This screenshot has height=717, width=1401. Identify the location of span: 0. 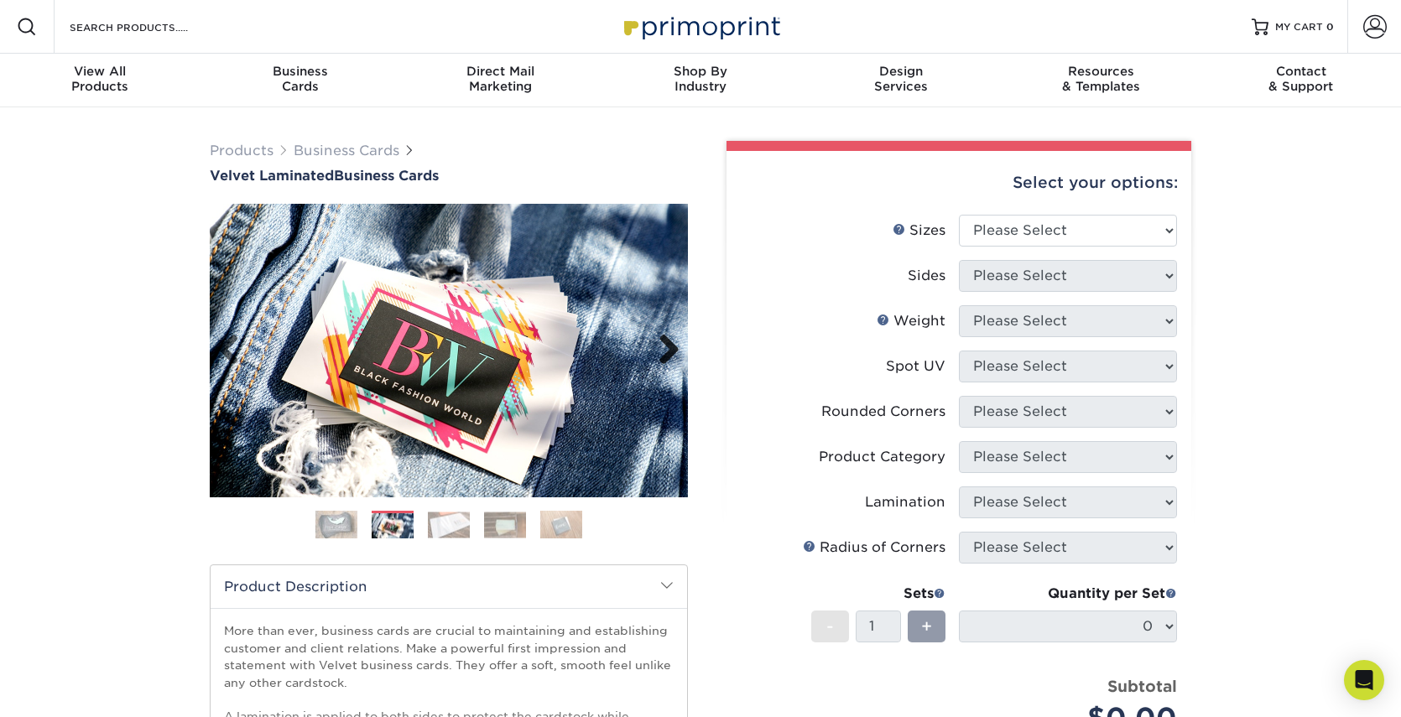
(1329, 27).